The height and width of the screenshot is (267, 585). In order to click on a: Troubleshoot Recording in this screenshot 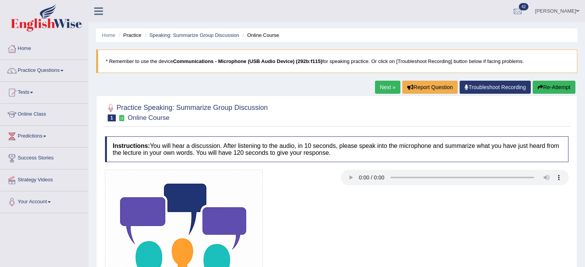, I will do `click(495, 87)`.